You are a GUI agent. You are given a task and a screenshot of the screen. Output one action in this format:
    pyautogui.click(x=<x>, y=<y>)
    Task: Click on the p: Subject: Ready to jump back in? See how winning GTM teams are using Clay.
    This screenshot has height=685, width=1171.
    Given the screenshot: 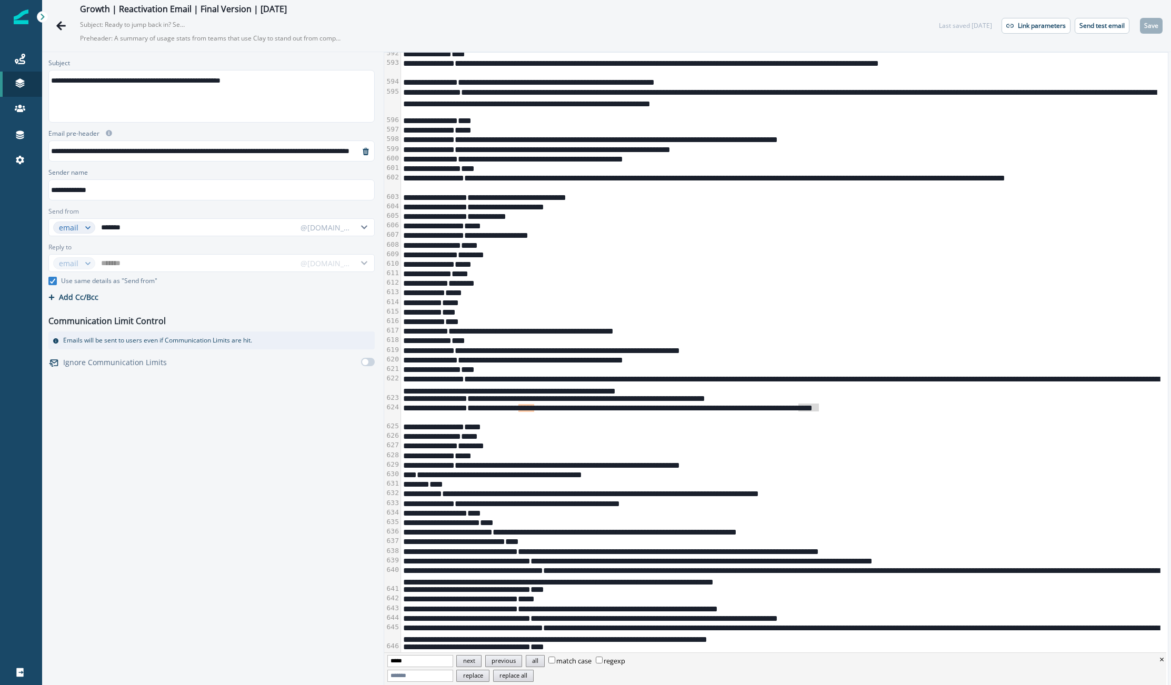 What is the action you would take?
    pyautogui.click(x=133, y=23)
    